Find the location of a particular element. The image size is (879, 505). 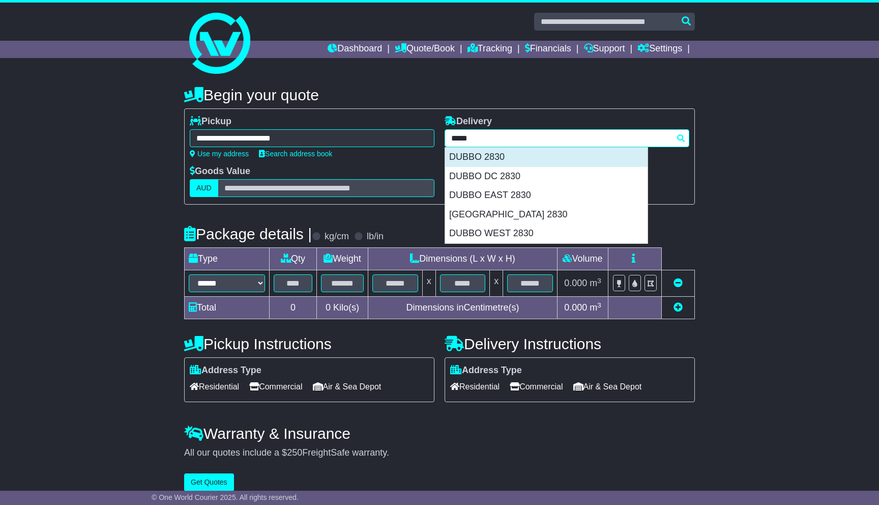

a: Financials is located at coordinates (548, 49).